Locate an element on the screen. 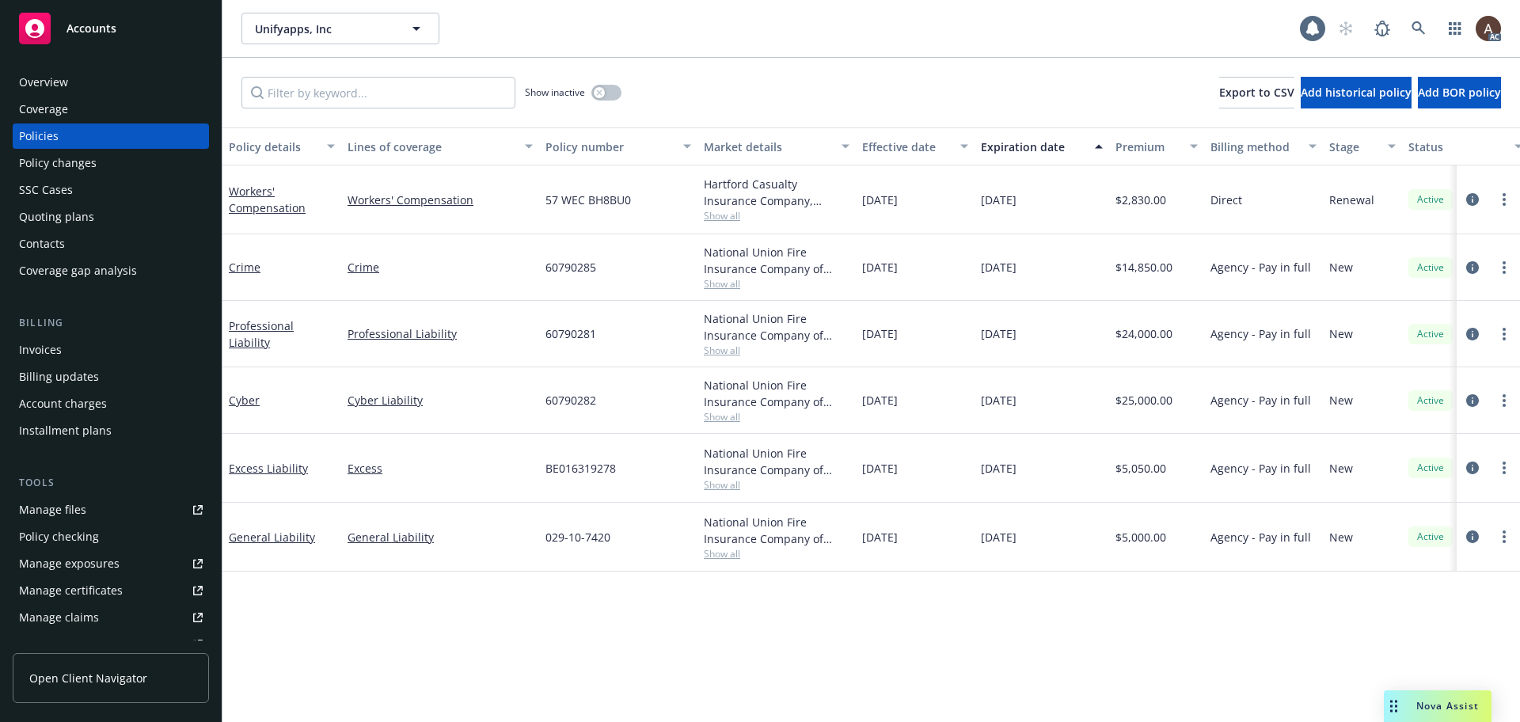  span: Renewal is located at coordinates (1351, 200).